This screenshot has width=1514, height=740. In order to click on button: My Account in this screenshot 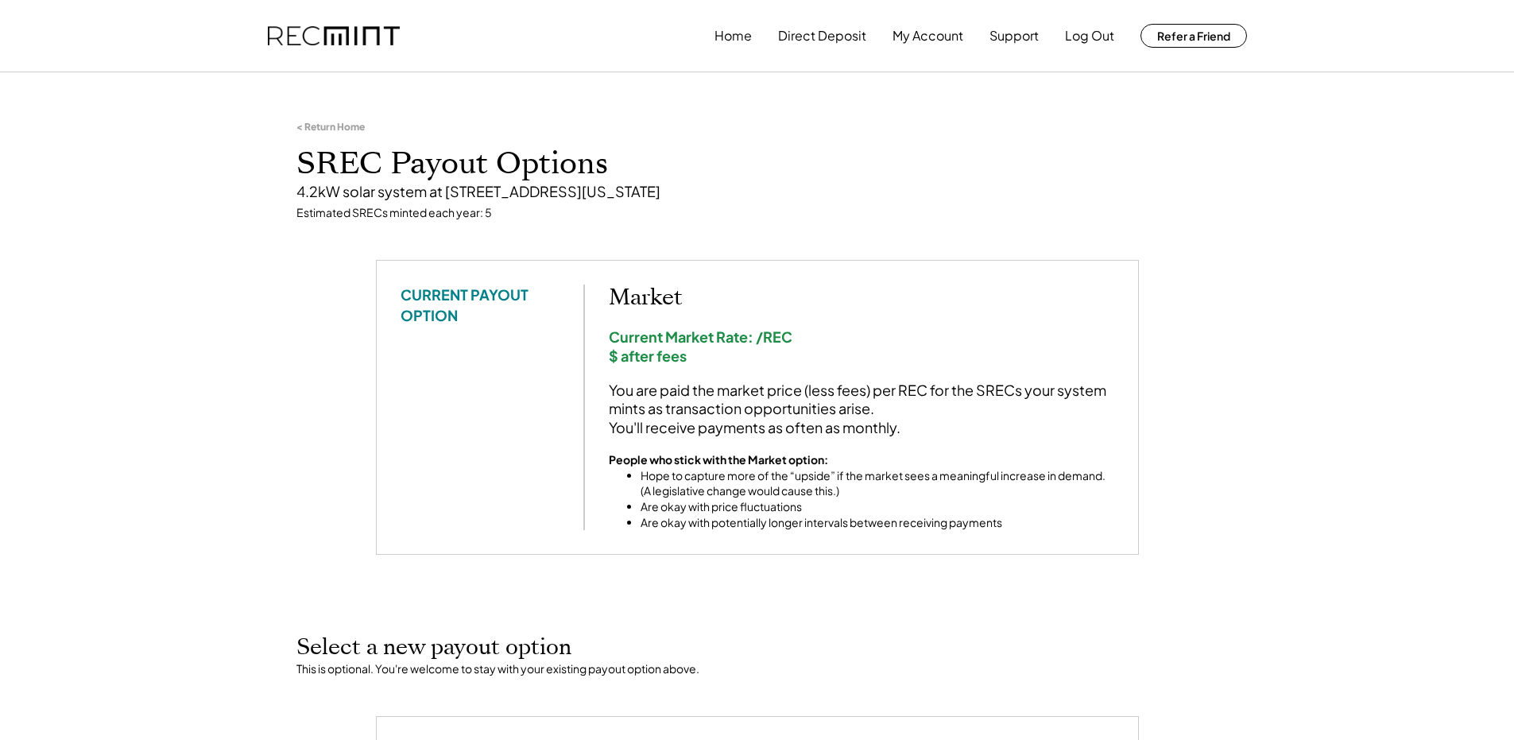, I will do `click(927, 36)`.